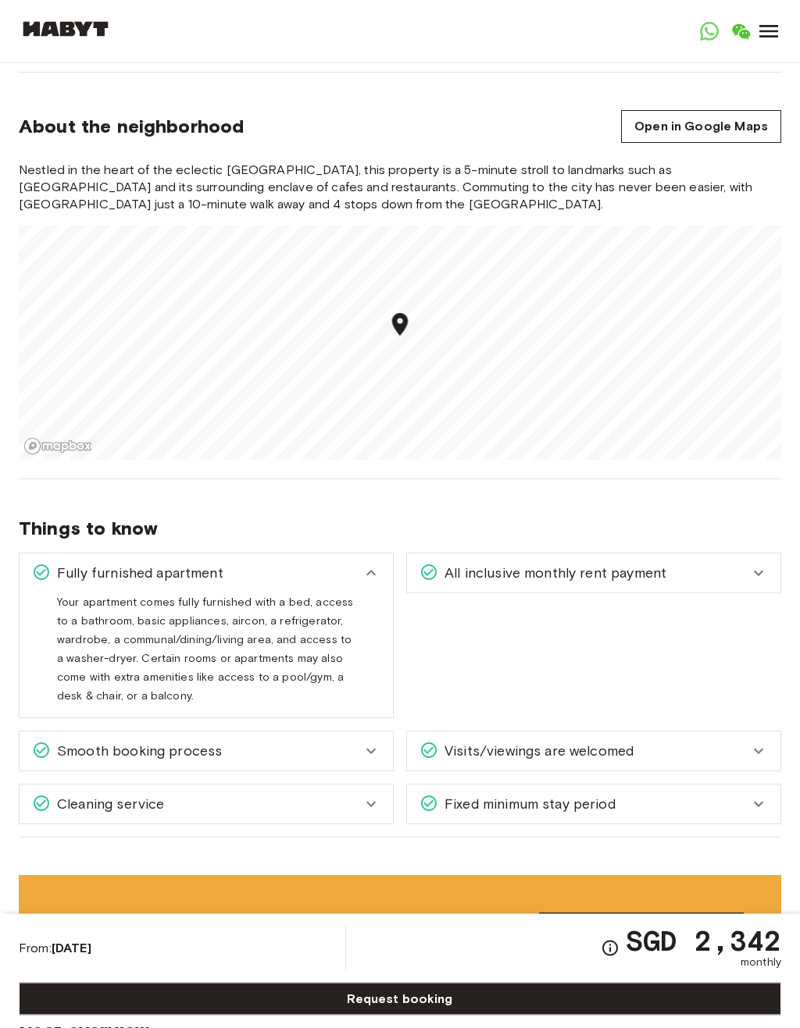 Image resolution: width=800 pixels, height=1028 pixels. Describe the element at coordinates (206, 805) in the screenshot. I see `div: Cleaning service` at that location.